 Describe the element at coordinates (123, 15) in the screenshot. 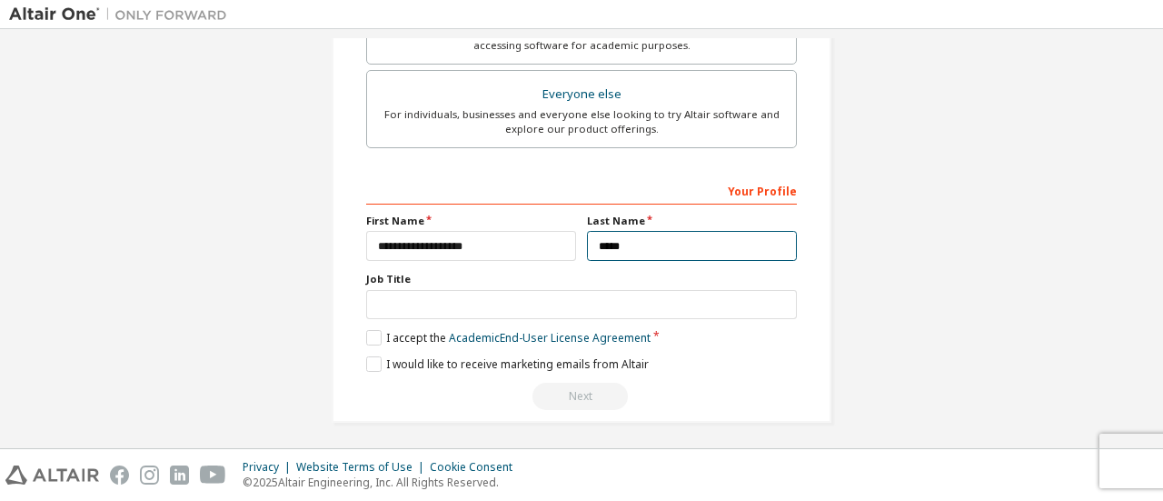

I see `img: Altair One` at that location.